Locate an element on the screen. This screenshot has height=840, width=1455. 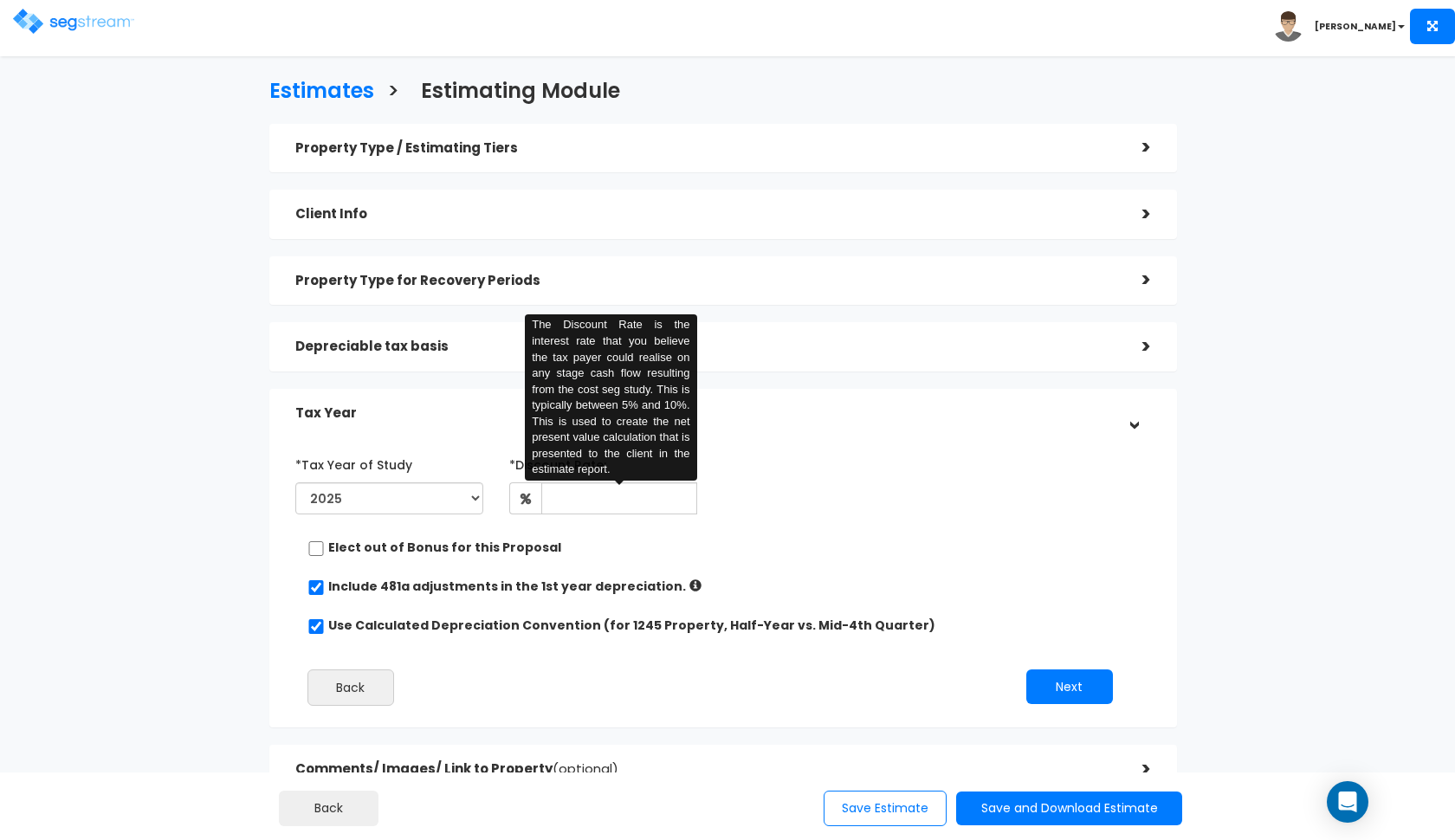
label: Include 481a adjustments in the 1st year depreciation. is located at coordinates (507, 586).